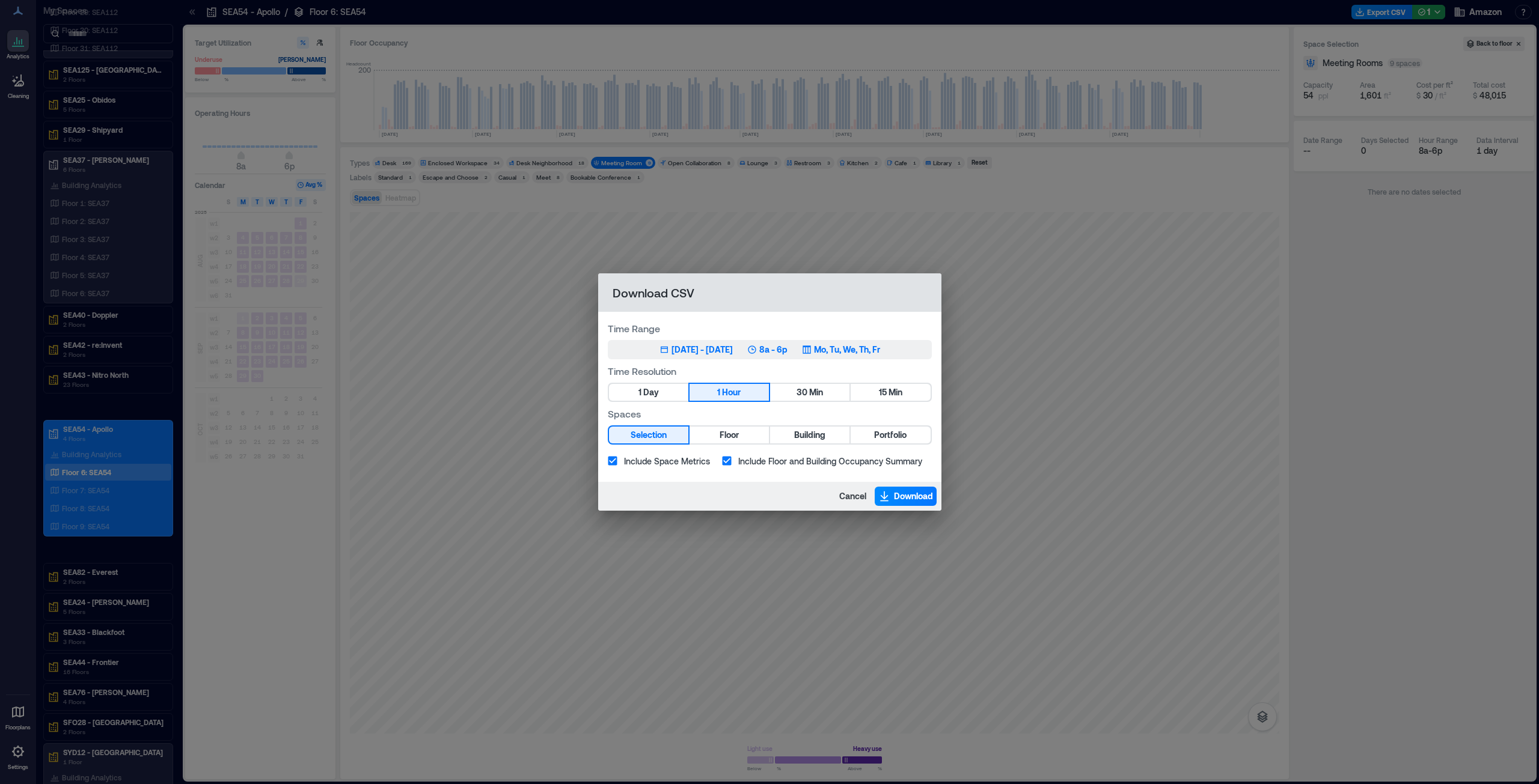  What do you see at coordinates (831, 461) in the screenshot?
I see `span: Include Floor and Building Occupancy Summary` at bounding box center [831, 461].